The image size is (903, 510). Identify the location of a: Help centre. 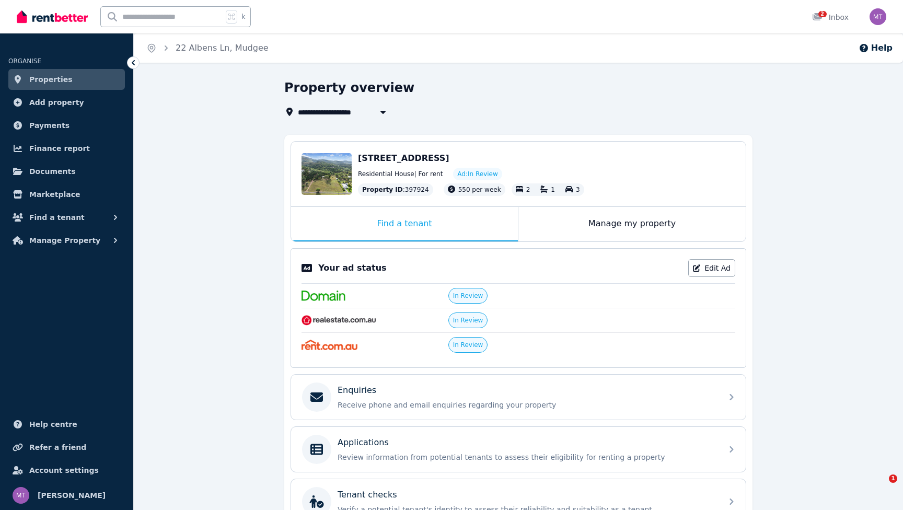
(66, 424).